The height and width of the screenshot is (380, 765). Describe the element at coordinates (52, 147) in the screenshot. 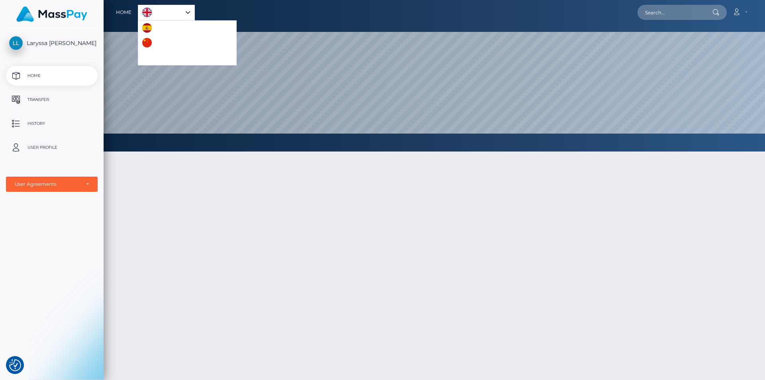

I see `p: User Profile` at that location.